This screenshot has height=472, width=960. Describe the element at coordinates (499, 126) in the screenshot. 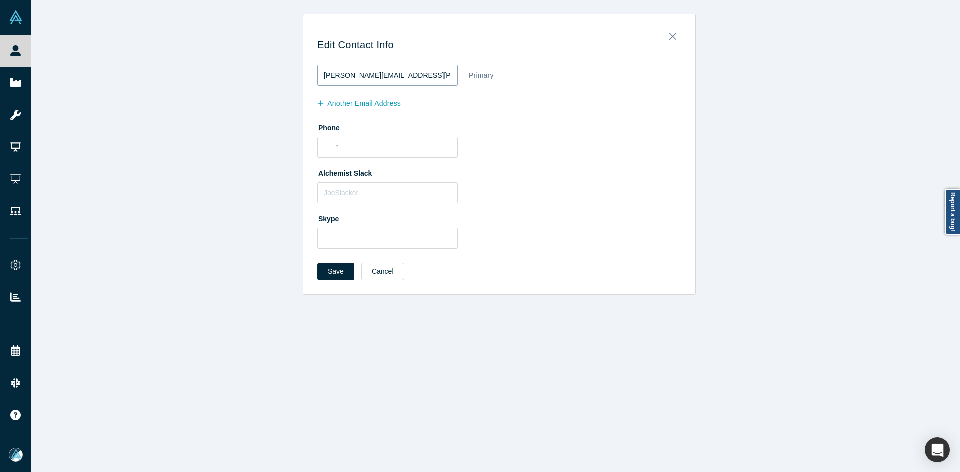

I see `label: Phone` at that location.